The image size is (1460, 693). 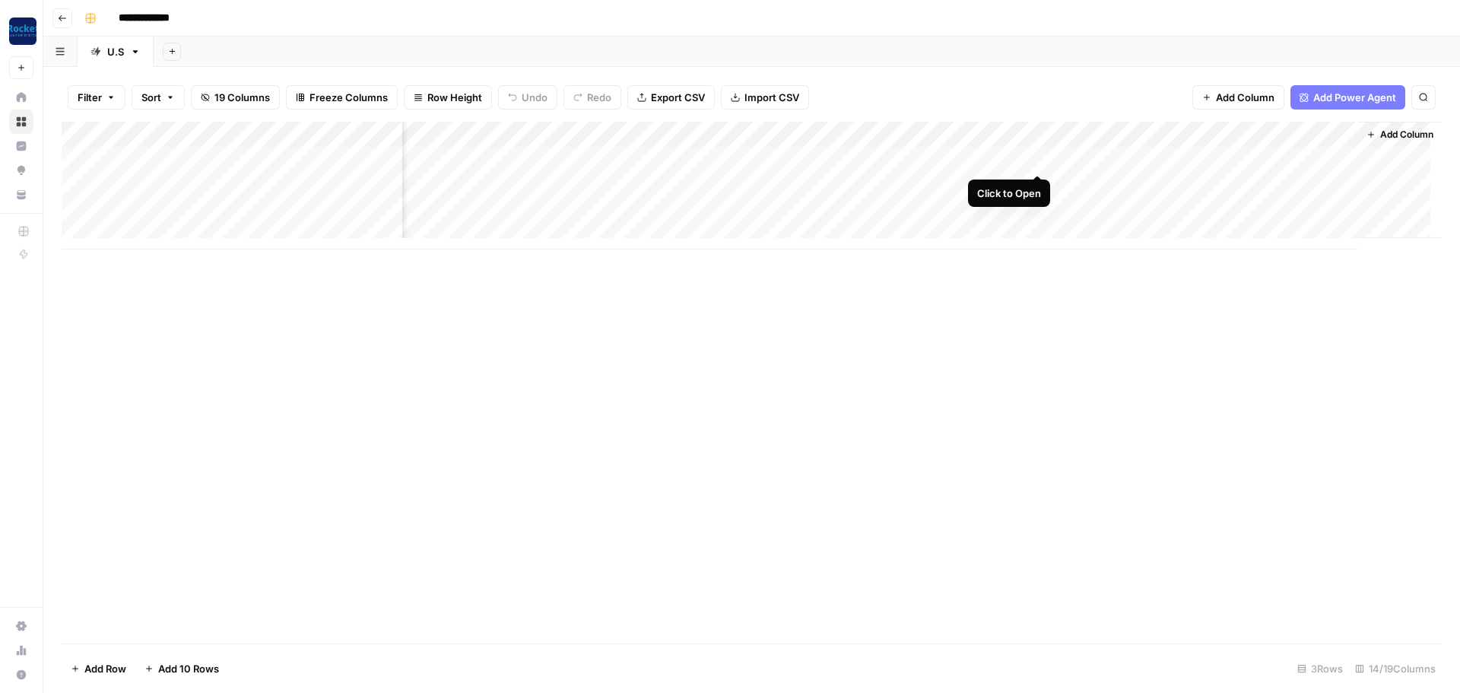 What do you see at coordinates (1347, 97) in the screenshot?
I see `button: Add Power Agent` at bounding box center [1347, 97].